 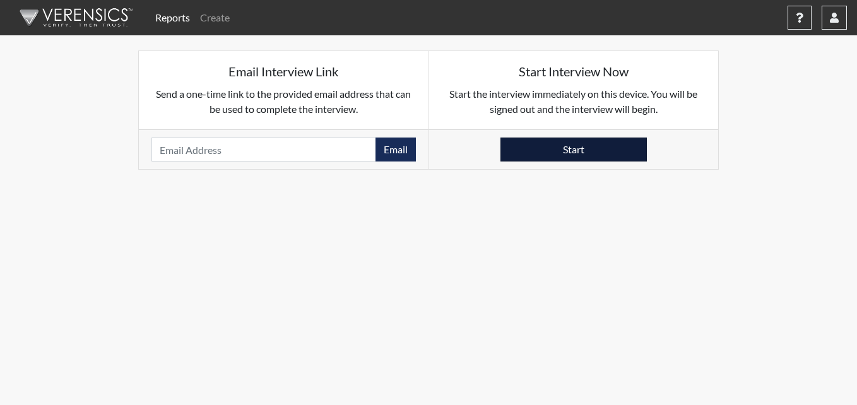 What do you see at coordinates (396, 150) in the screenshot?
I see `button: Email` at bounding box center [396, 150].